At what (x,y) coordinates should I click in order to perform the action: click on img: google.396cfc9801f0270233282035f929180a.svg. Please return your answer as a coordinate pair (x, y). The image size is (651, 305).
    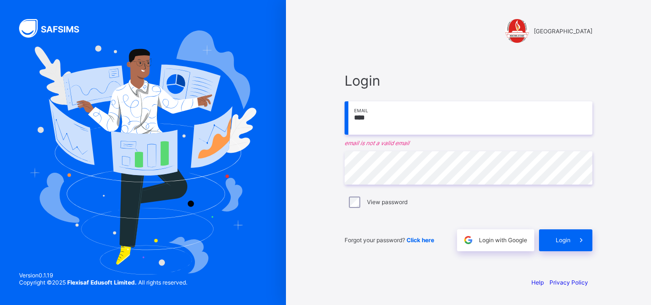
    Looking at the image, I should click on (468, 240).